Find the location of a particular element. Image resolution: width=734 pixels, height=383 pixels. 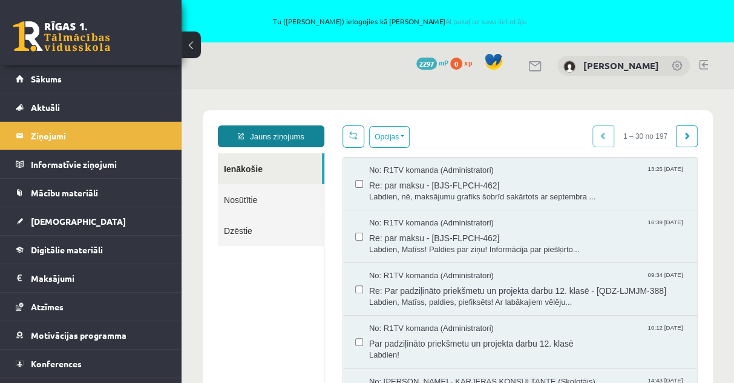

a: Ienākošie is located at coordinates (88, 79).